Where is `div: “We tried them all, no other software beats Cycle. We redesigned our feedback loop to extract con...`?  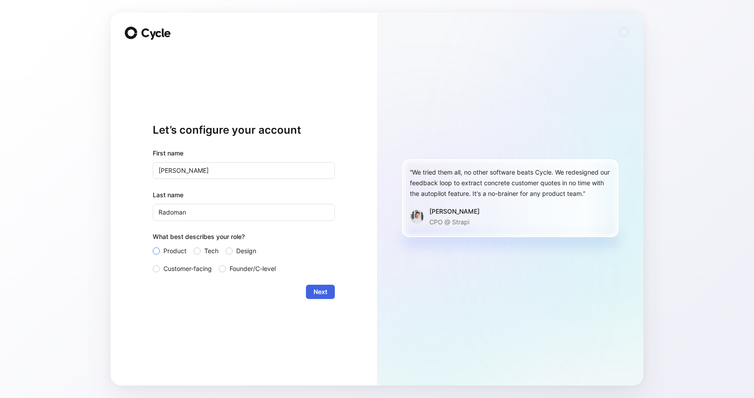
div: “We tried them all, no other software beats Cycle. We redesigned our feedback loop to extract con... is located at coordinates (510, 183).